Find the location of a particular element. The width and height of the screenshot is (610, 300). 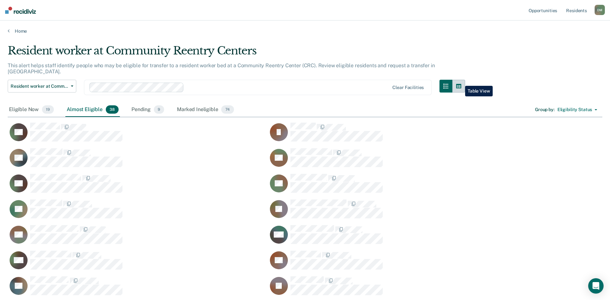

div: Group by : is located at coordinates (545, 110).